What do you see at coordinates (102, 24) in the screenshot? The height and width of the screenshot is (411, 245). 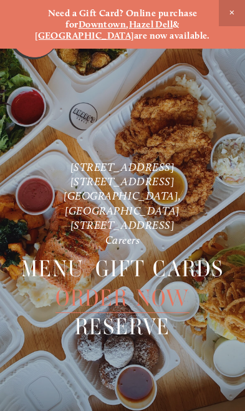 I see `strong: Downtown` at bounding box center [102, 24].